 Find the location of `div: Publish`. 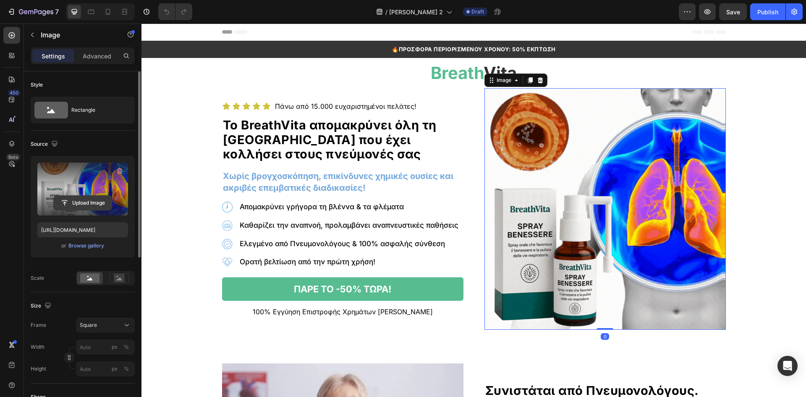

div: Publish is located at coordinates (768, 12).